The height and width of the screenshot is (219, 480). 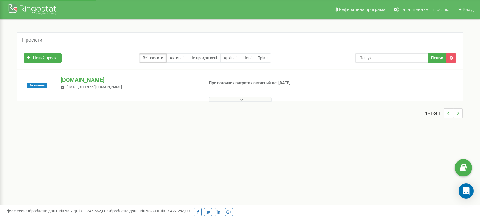 What do you see at coordinates (434, 113) in the screenshot?
I see `span: 1 - 1 of 1` at bounding box center [434, 113].